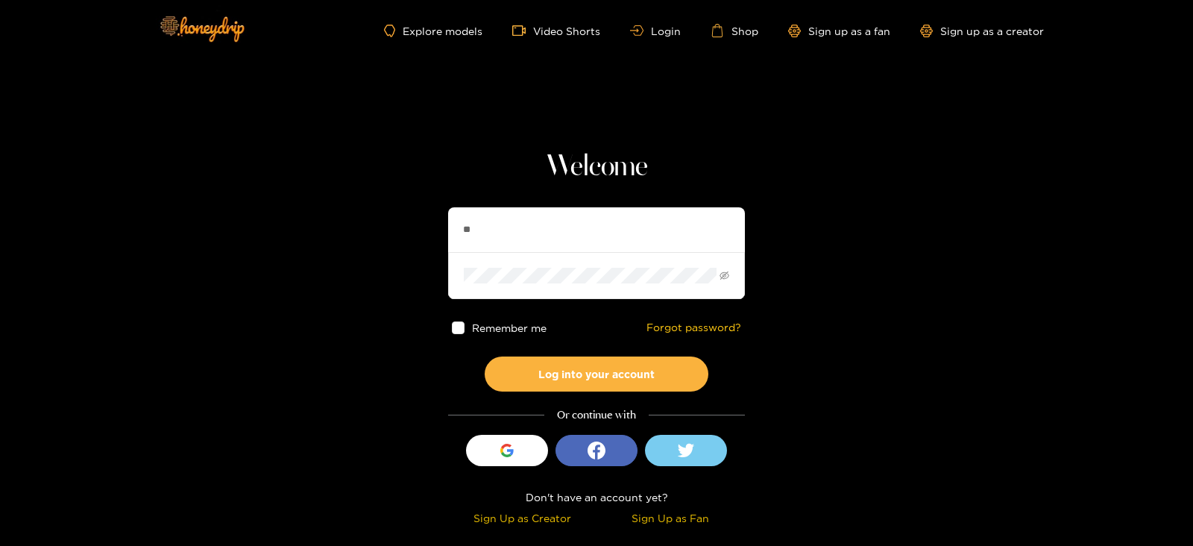 The image size is (1193, 546). What do you see at coordinates (839, 31) in the screenshot?
I see `a: Sign up as a fan` at bounding box center [839, 31].